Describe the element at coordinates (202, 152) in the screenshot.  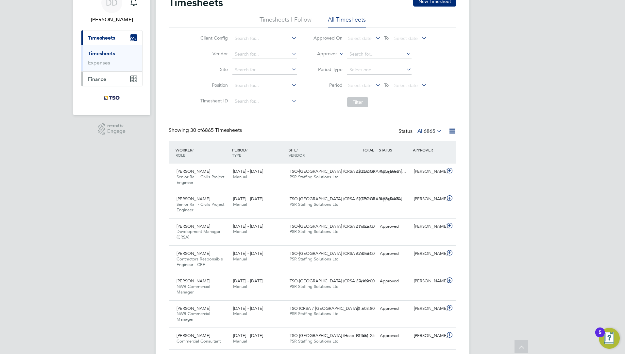
I see `div: WORKER` at that location.